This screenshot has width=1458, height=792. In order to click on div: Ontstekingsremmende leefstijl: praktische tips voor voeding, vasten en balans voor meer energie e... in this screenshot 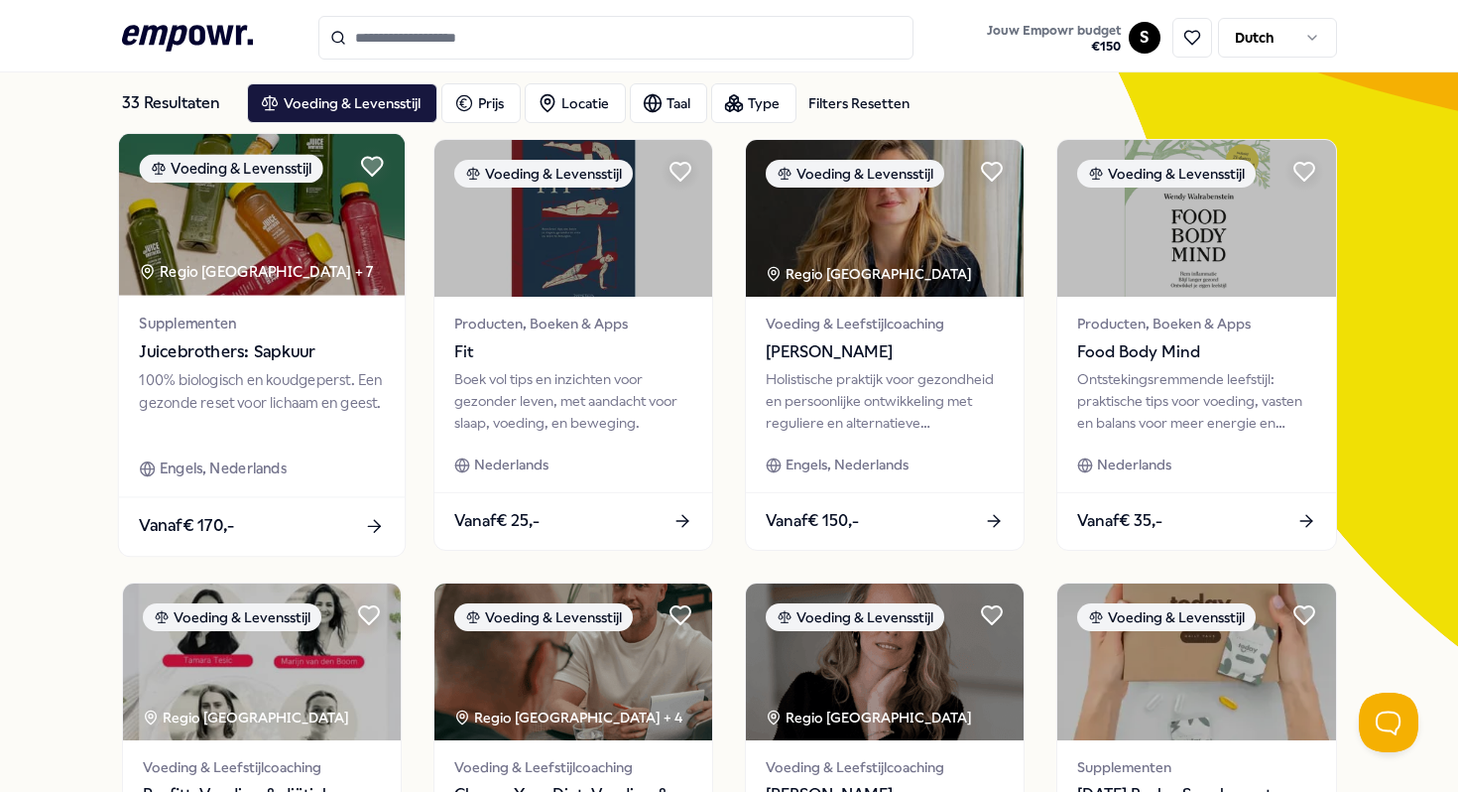, I will do `click(1196, 401)`.